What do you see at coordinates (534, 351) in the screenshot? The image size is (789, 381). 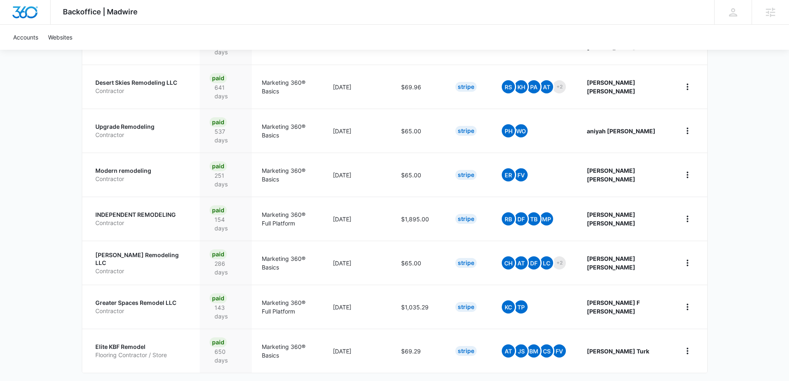 I see `span: BM` at bounding box center [534, 351].